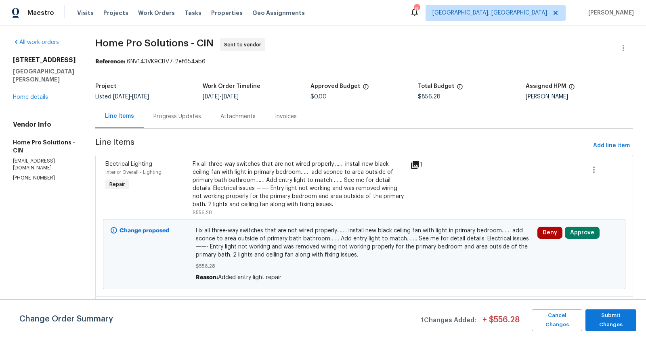  I want to click on span: 1 Changes Added:, so click(449, 322).